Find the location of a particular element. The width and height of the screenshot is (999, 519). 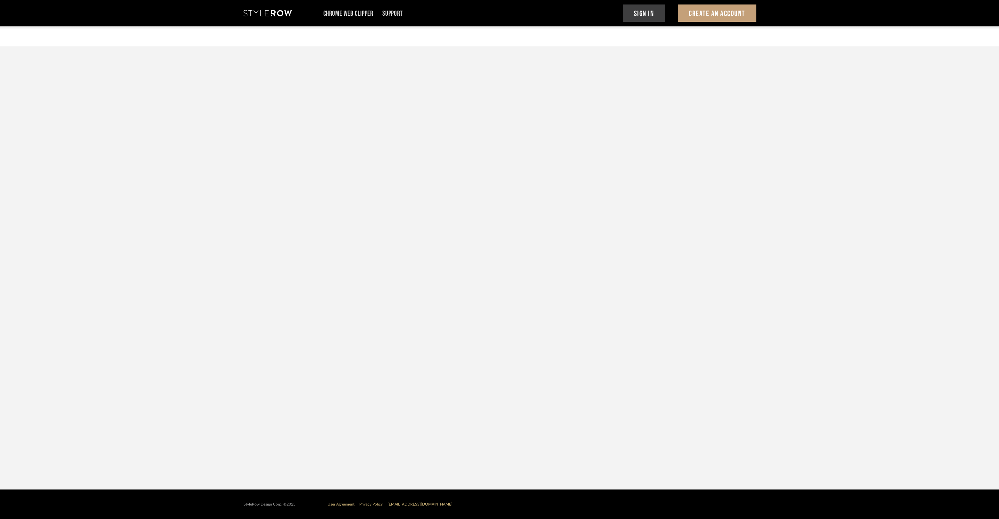

a: Privacy Policy is located at coordinates (371, 504).